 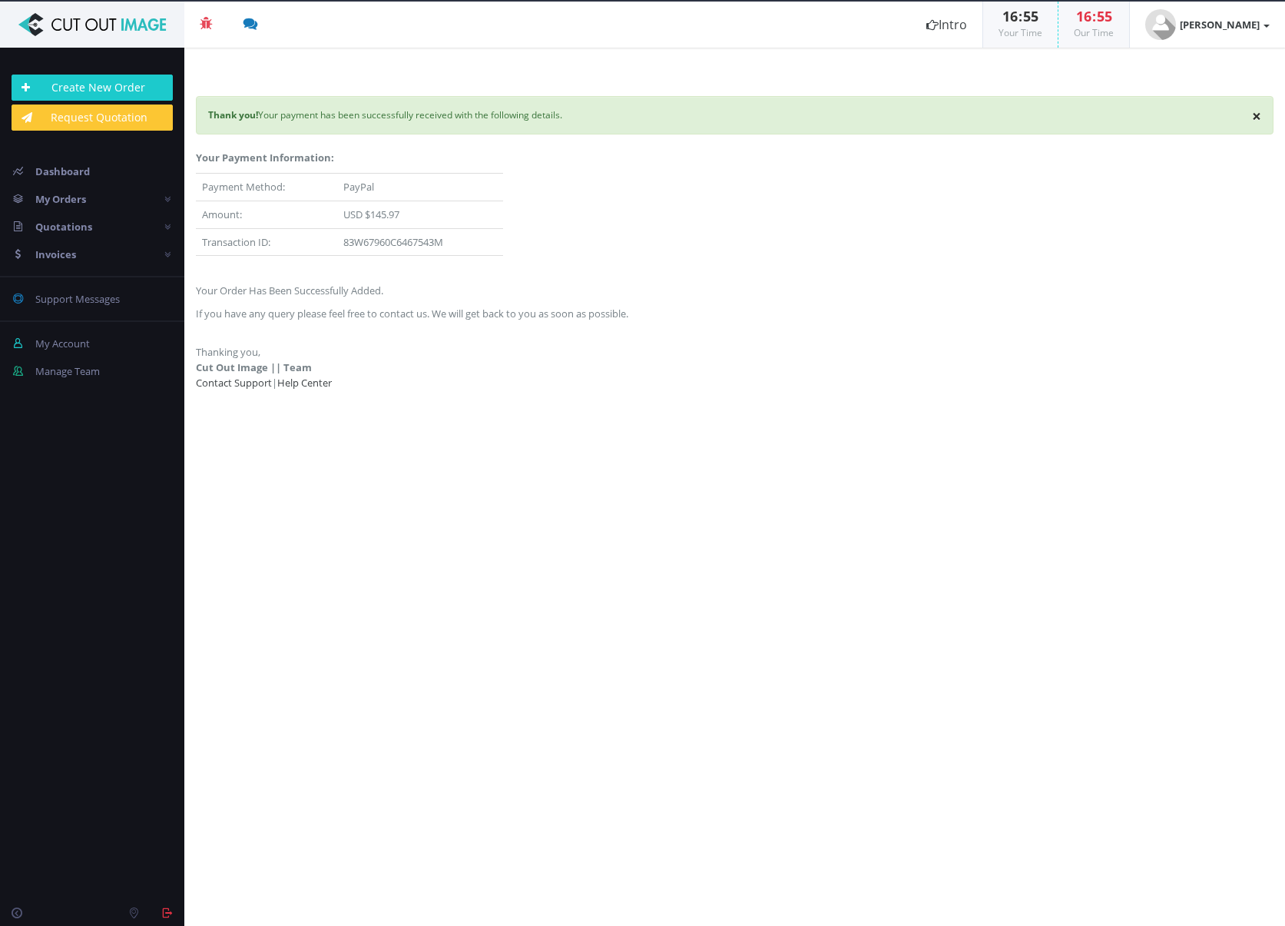 I want to click on span: My Account, so click(x=62, y=343).